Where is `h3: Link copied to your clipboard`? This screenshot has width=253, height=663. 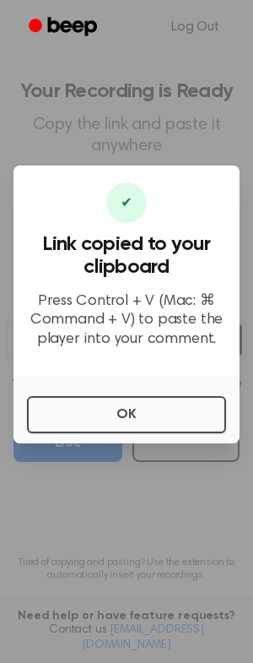
h3: Link copied to your clipboard is located at coordinates (127, 256).